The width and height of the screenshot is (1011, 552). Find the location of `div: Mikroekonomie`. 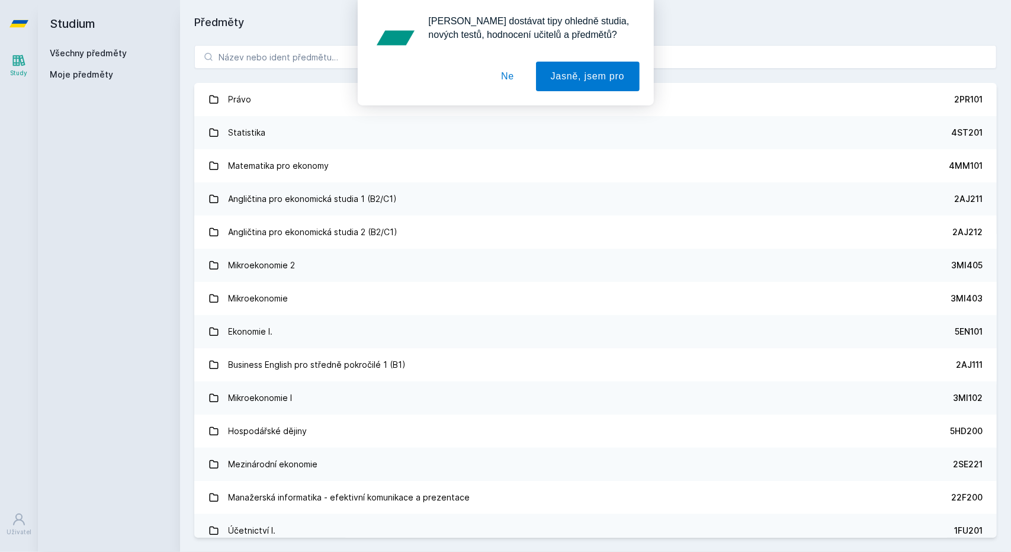

div: Mikroekonomie is located at coordinates (258, 298).